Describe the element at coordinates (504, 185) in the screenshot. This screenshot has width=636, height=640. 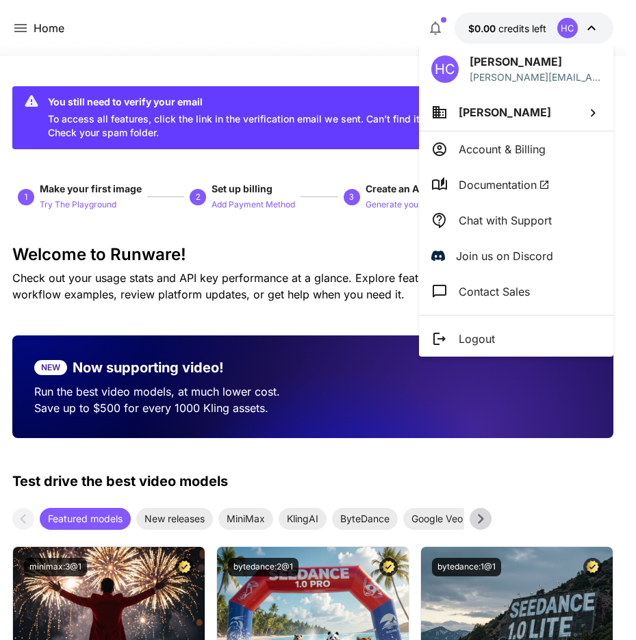
I see `span: Documentation` at that location.